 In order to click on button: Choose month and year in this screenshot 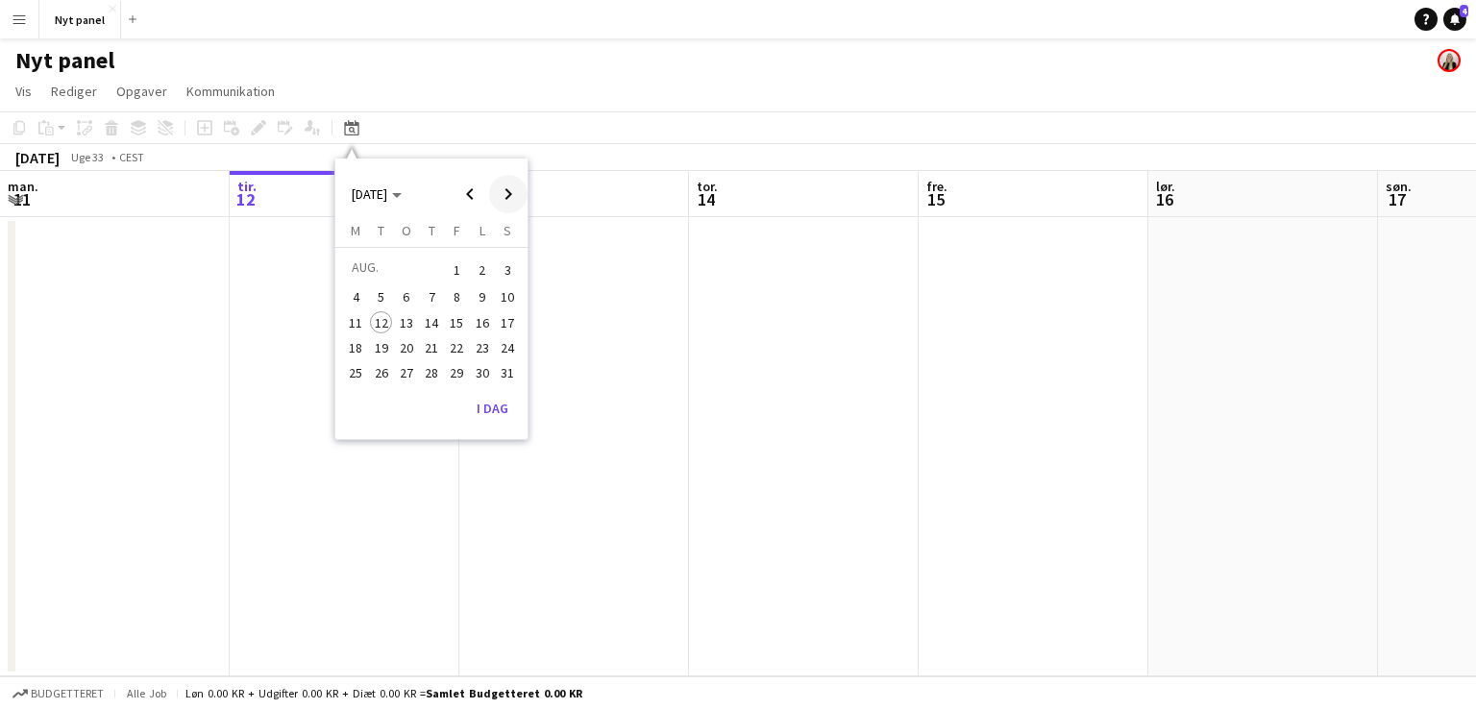, I will do `click(377, 194)`.